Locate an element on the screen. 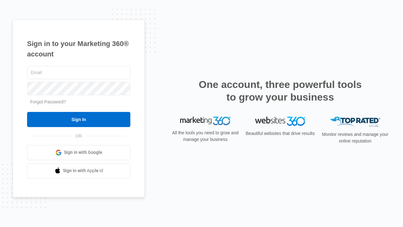 This screenshot has width=403, height=227. h2: One account, three powerful tools to grow your business is located at coordinates (280, 91).